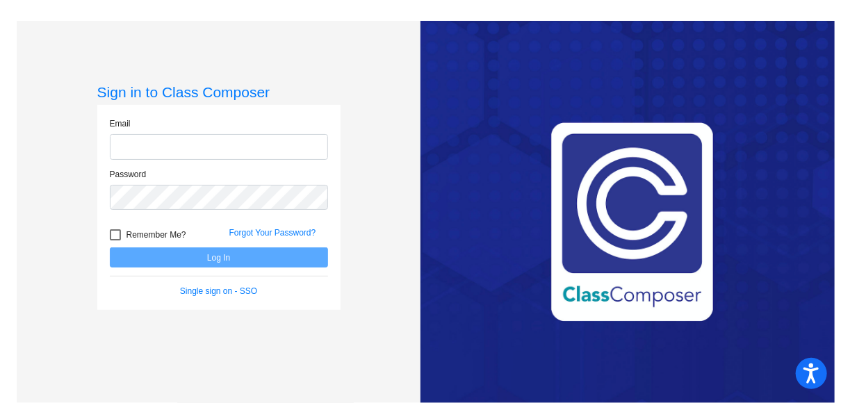 The width and height of the screenshot is (841, 403). What do you see at coordinates (120, 124) in the screenshot?
I see `label: Email` at bounding box center [120, 124].